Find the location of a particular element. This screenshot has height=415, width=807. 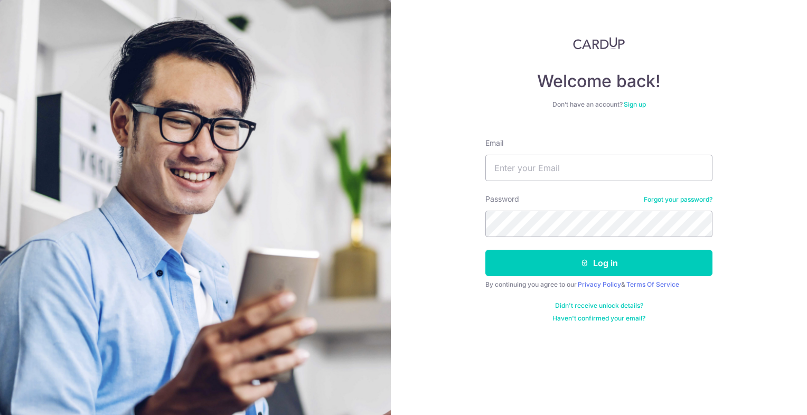

a: Haven't confirmed your email? is located at coordinates (599, 318).